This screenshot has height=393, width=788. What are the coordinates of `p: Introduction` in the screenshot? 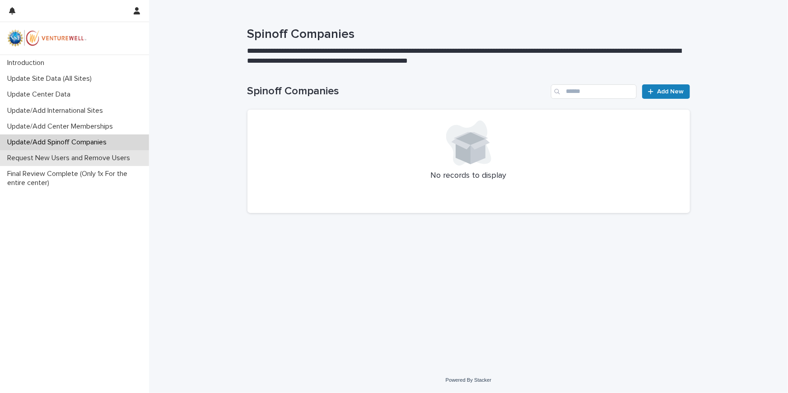 It's located at (28, 63).